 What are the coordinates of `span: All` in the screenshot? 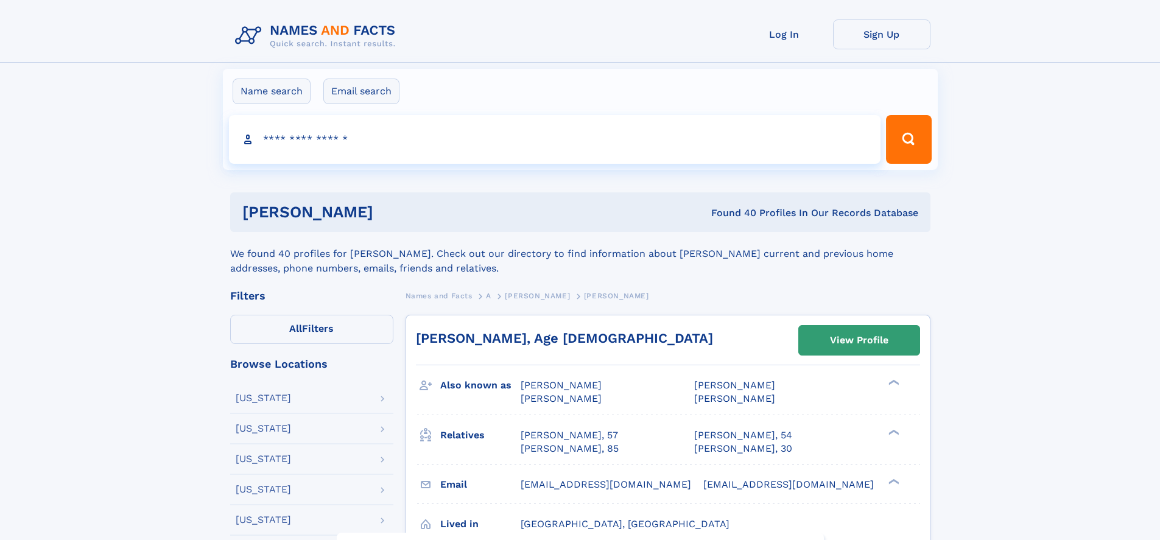 It's located at (295, 328).